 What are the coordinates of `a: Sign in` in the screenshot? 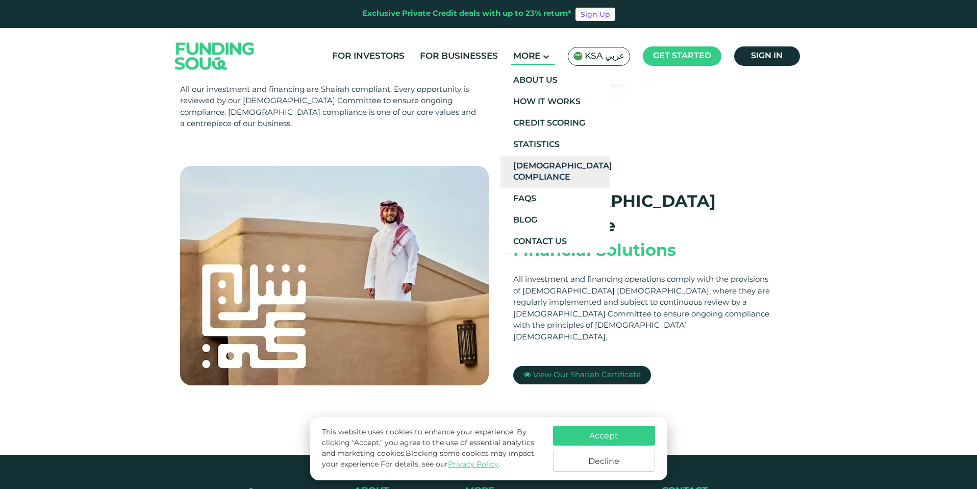 It's located at (767, 56).